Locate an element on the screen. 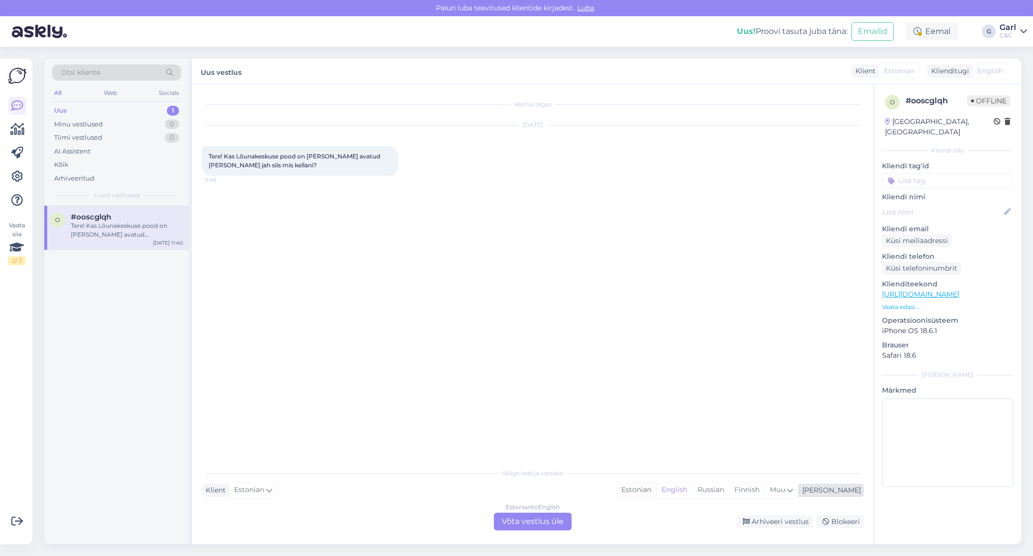 This screenshot has width=1033, height=556. div: Eemal is located at coordinates (932, 31).